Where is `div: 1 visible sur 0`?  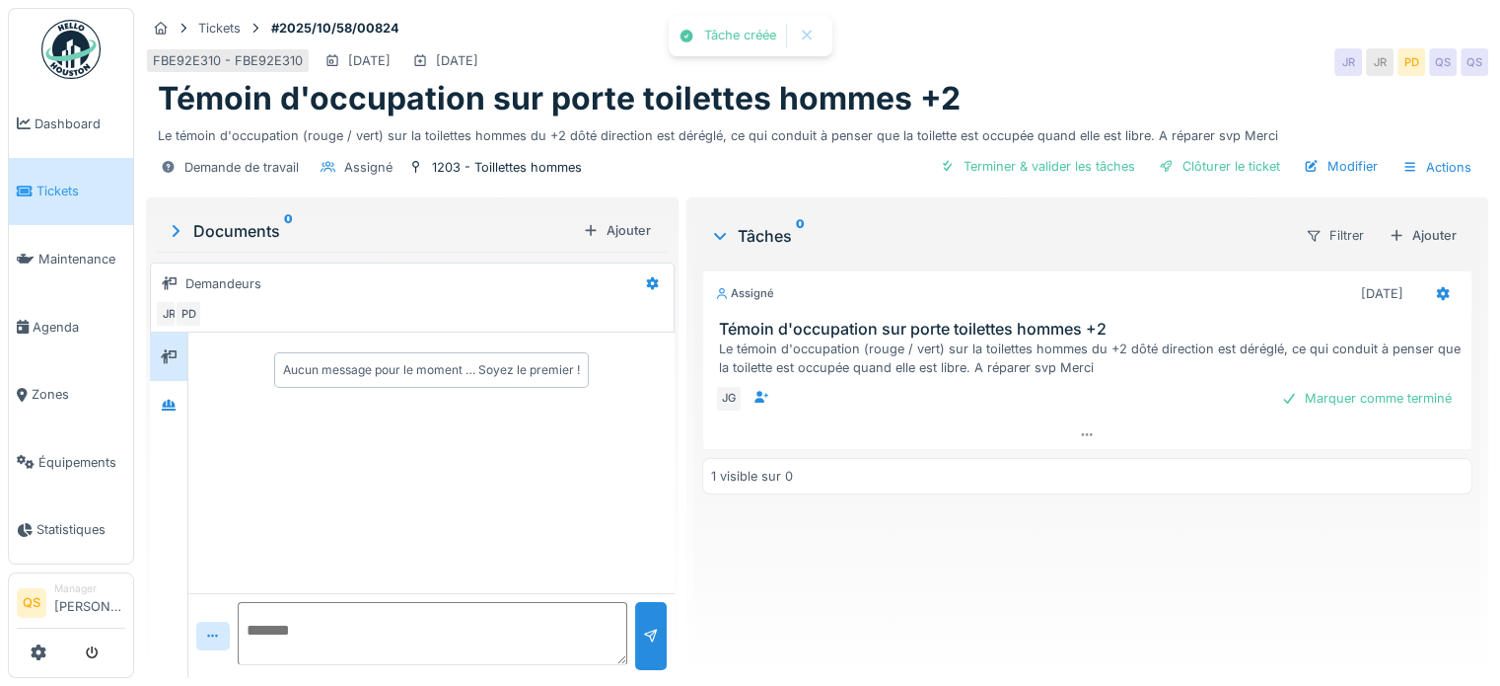 div: 1 visible sur 0 is located at coordinates (752, 475).